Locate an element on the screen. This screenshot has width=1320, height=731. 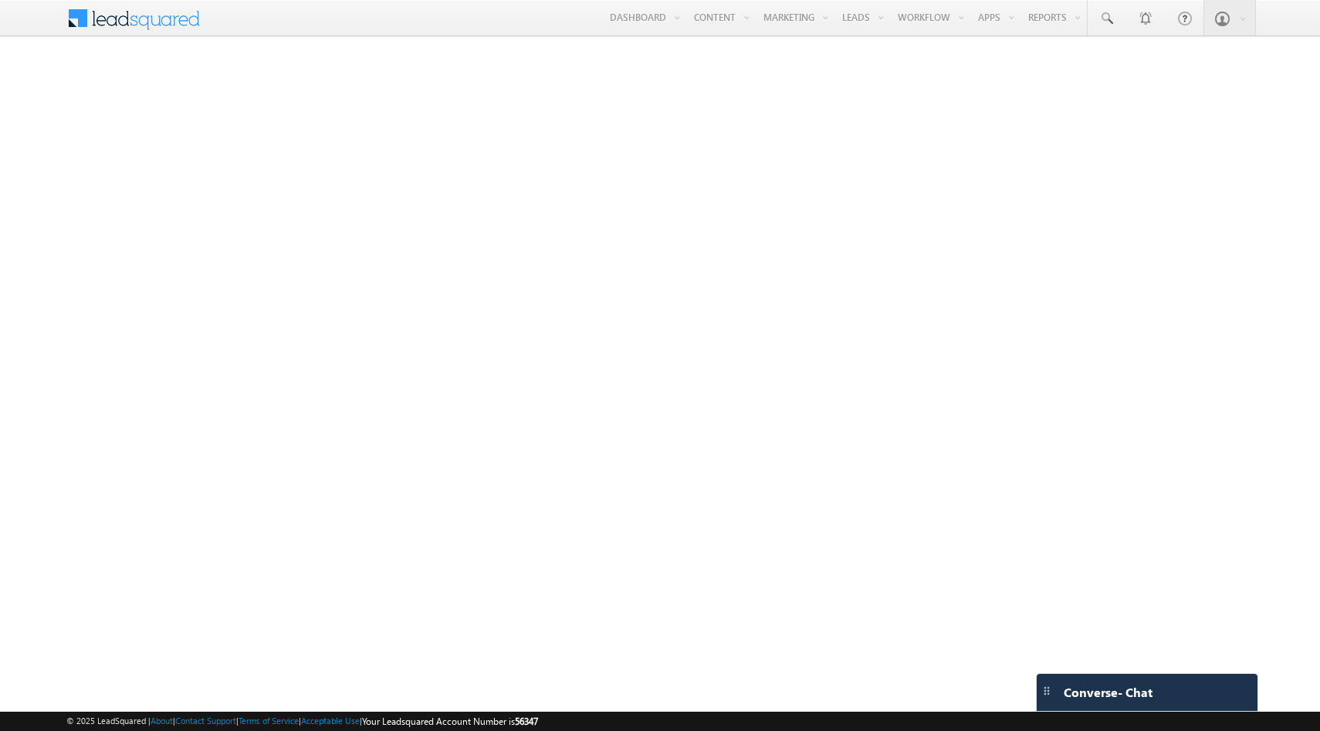
span: 56347 is located at coordinates (527, 721).